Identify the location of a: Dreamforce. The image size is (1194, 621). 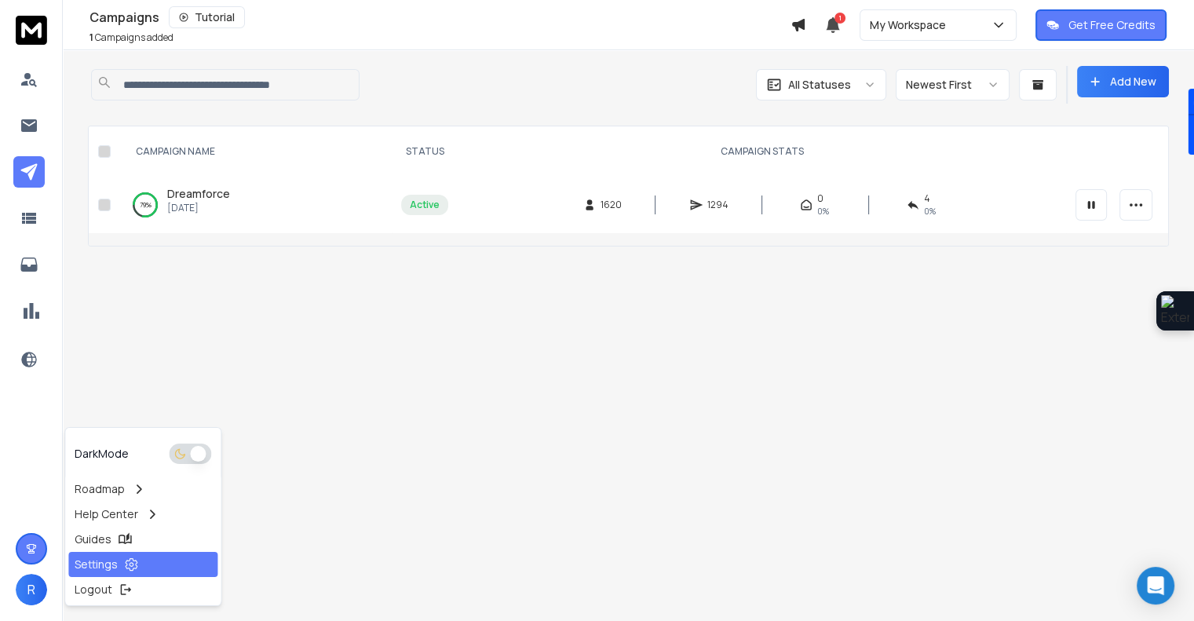
(199, 194).